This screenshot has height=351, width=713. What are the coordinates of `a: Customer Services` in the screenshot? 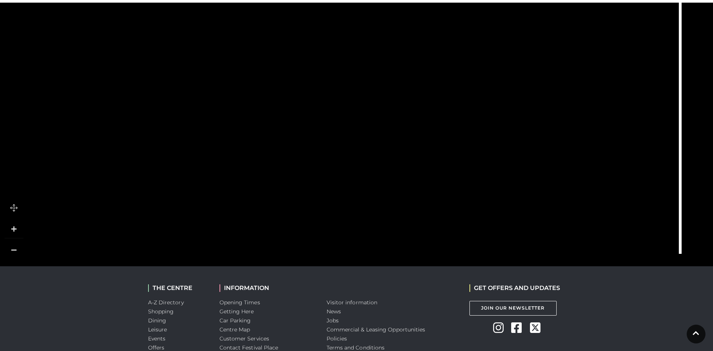 It's located at (244, 338).